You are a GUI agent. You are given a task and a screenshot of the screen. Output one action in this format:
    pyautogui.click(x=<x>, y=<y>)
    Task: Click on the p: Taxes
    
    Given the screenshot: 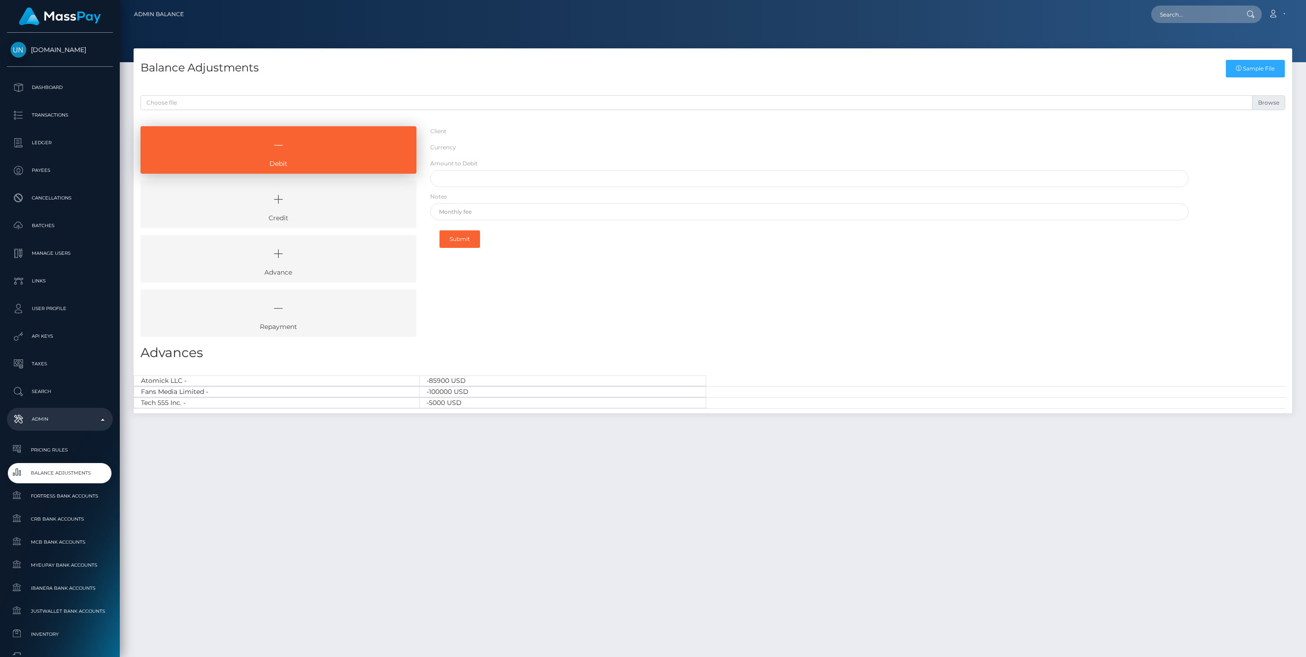 What is the action you would take?
    pyautogui.click(x=60, y=364)
    